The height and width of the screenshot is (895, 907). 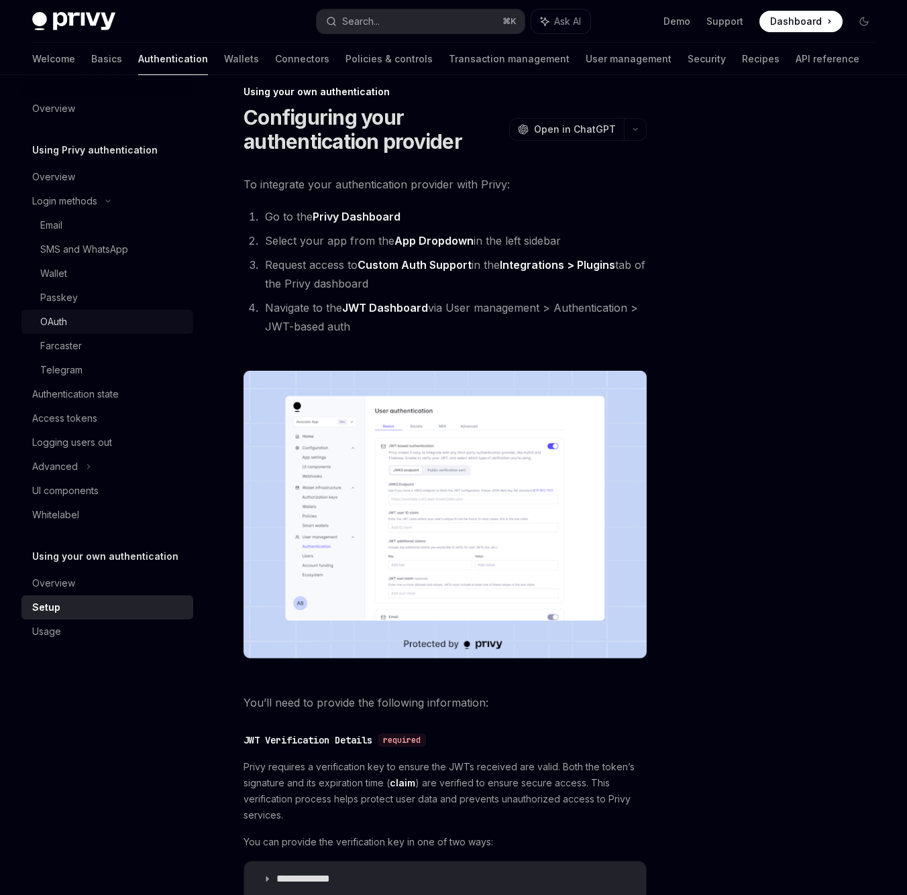 I want to click on li: Request access to in the tab of the Privy dashboard, so click(x=453, y=274).